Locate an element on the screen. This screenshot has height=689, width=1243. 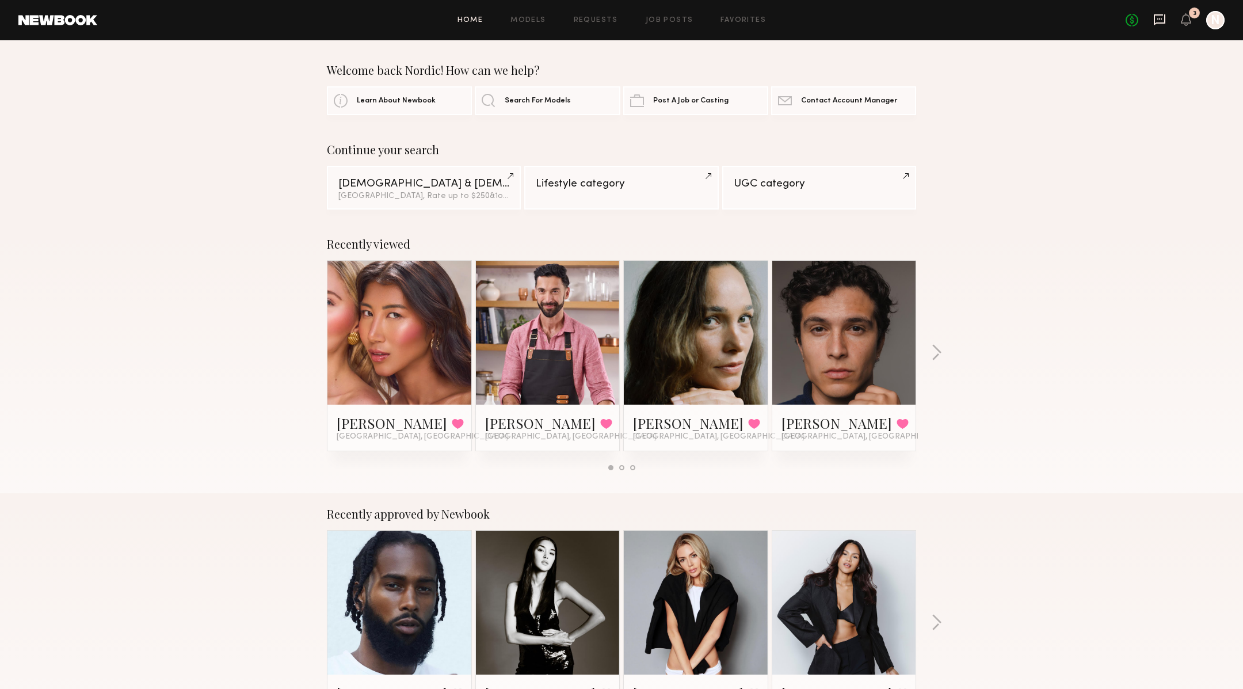
div: Welcome back Nordic! How can we help? is located at coordinates (622, 70).